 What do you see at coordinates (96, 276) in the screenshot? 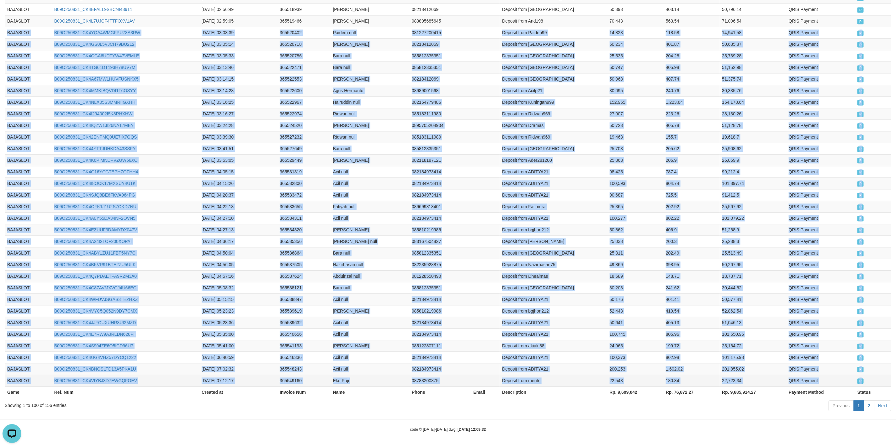
I see `a: B09O250831_CK4Q7PDAETPA9RZM3A0` at bounding box center [96, 276].